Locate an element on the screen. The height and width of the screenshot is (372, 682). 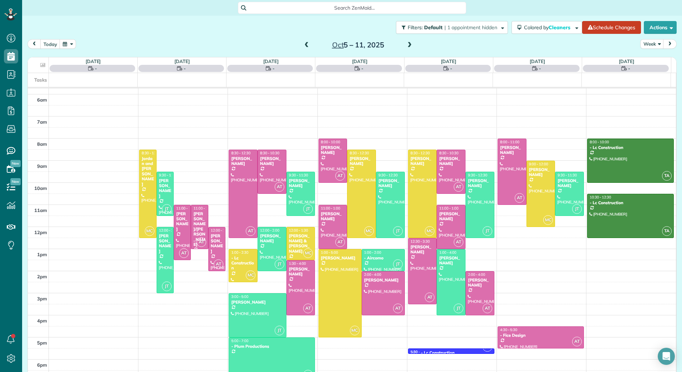
span: 5pm is located at coordinates (42, 343).